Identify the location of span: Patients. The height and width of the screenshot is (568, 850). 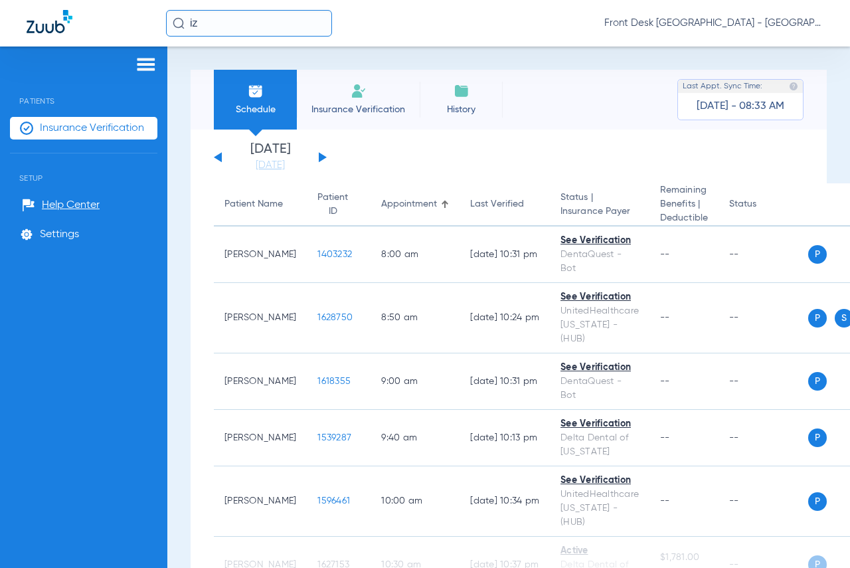
(84, 91).